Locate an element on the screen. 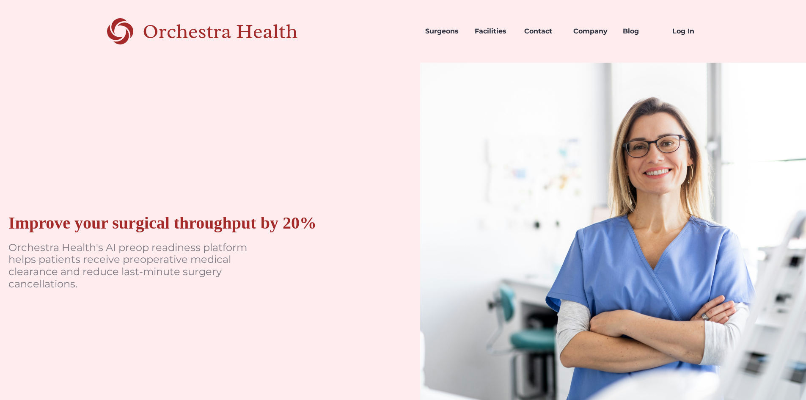 The width and height of the screenshot is (806, 400). a: Log In is located at coordinates (690, 31).